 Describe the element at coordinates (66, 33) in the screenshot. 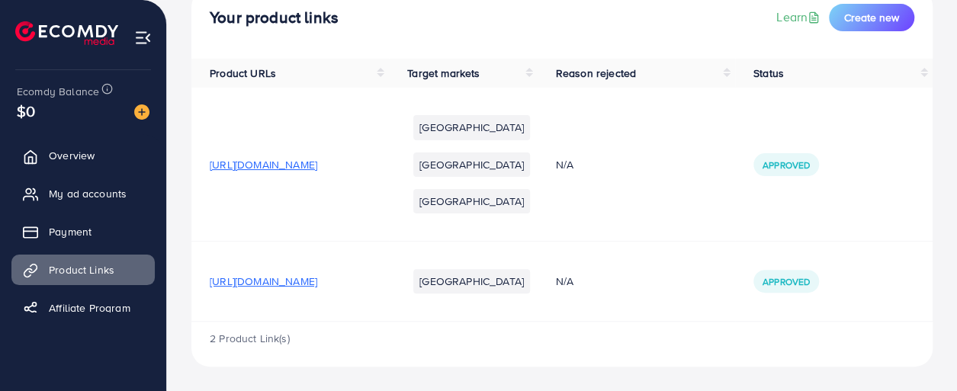

I see `img: logo` at that location.